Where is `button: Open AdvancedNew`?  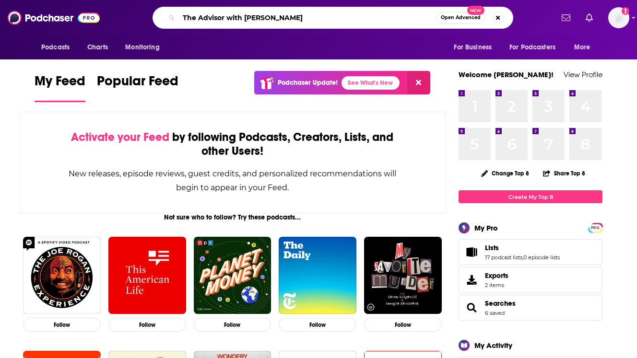
button: Open AdvancedNew is located at coordinates (460, 18).